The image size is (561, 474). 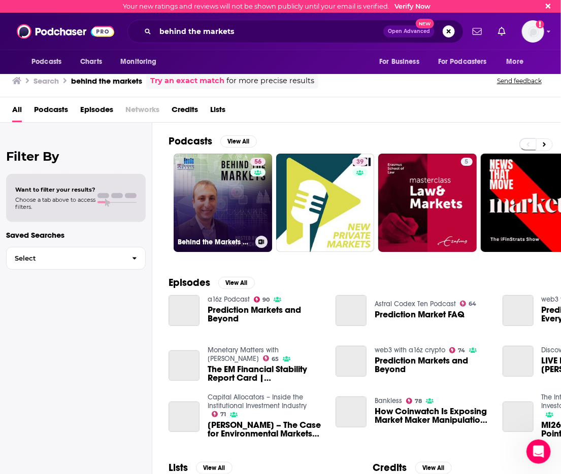 I want to click on a: 71, so click(x=219, y=415).